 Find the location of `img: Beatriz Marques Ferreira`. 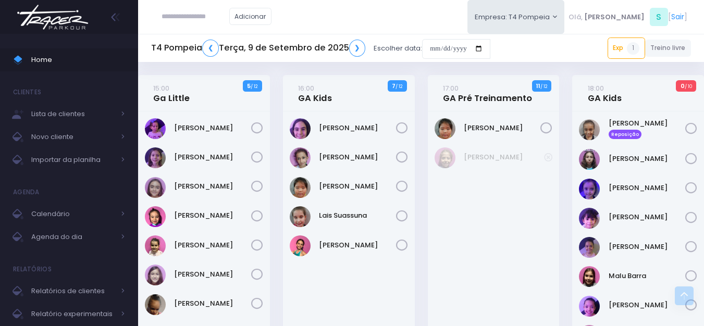

img: Beatriz Marques Ferreira is located at coordinates (589, 130).